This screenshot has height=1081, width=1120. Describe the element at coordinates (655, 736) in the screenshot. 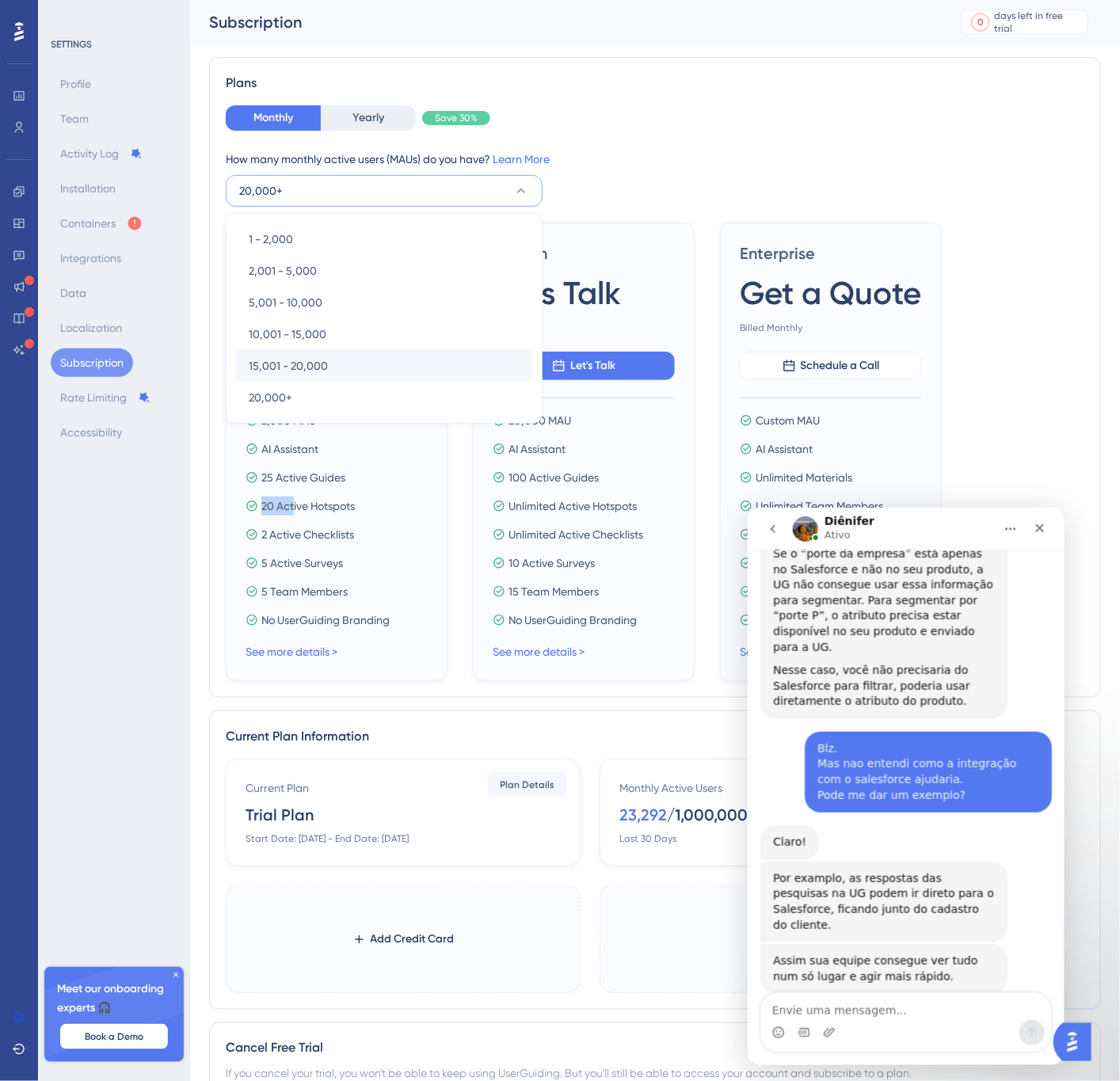

I see `div: Current Plan Information` at that location.